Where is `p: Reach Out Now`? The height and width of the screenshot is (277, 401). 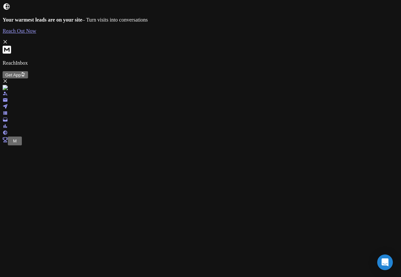 p: Reach Out Now is located at coordinates (201, 31).